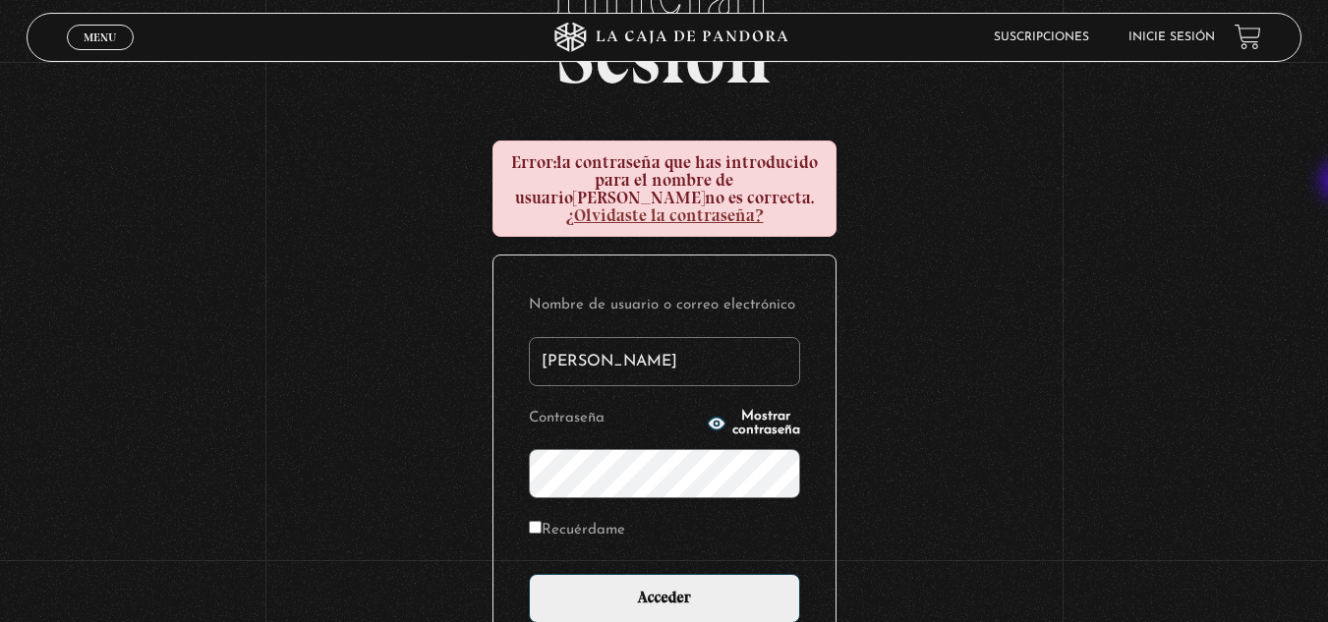  What do you see at coordinates (1041, 37) in the screenshot?
I see `a: Suscripciones` at bounding box center [1041, 37].